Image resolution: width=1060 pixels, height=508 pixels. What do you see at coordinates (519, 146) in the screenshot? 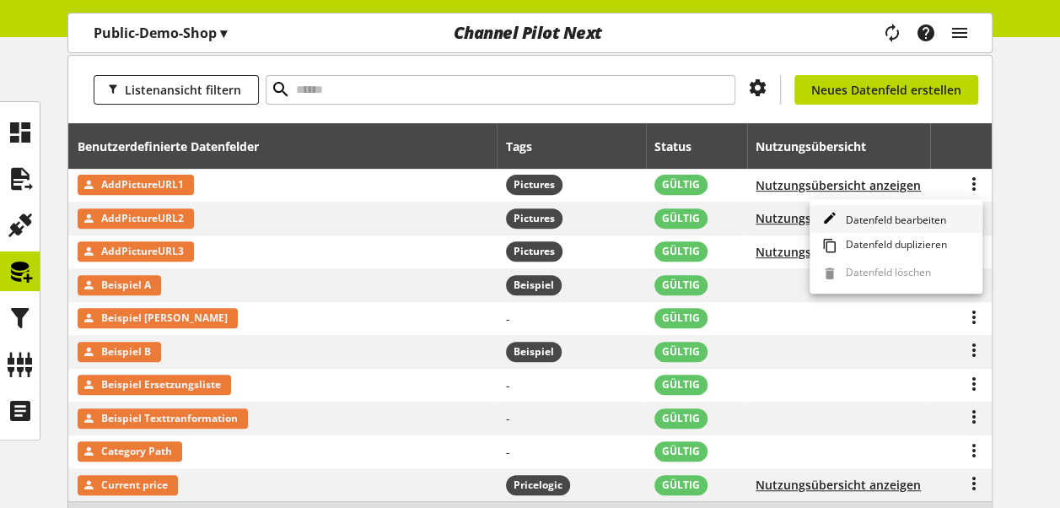
I see `div: Tags` at bounding box center [519, 146].